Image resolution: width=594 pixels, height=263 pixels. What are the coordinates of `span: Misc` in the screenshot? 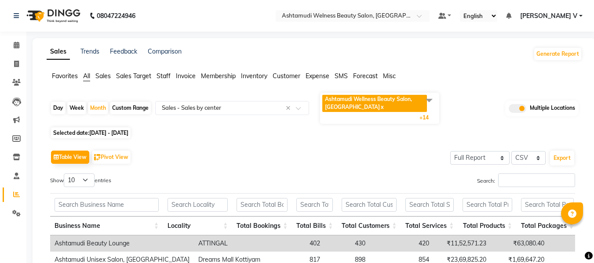 It's located at (389, 76).